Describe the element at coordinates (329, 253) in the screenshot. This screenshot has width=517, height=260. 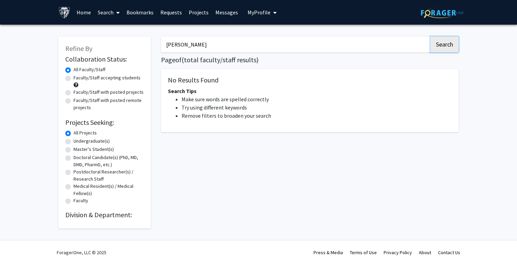
I see `a: Press & Media` at that location.